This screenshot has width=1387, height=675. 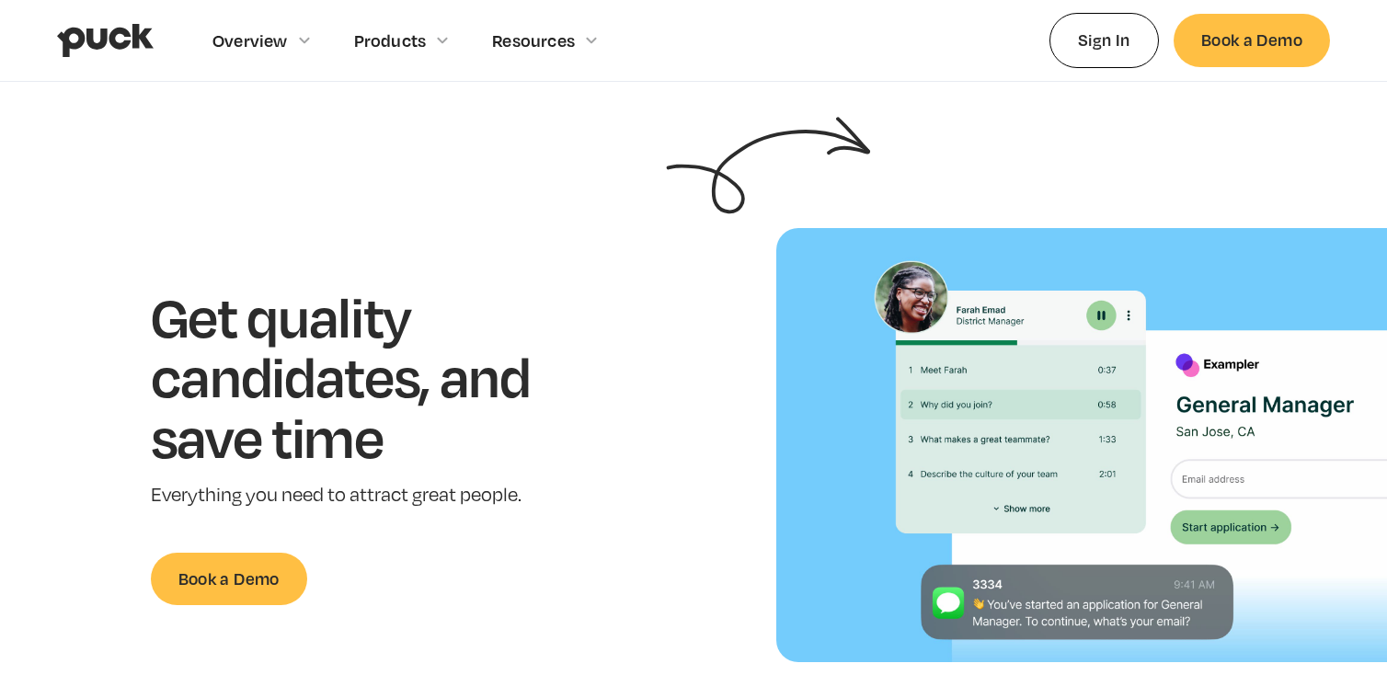 What do you see at coordinates (369, 495) in the screenshot?
I see `p: Everything you need to attract great people.` at bounding box center [369, 495].